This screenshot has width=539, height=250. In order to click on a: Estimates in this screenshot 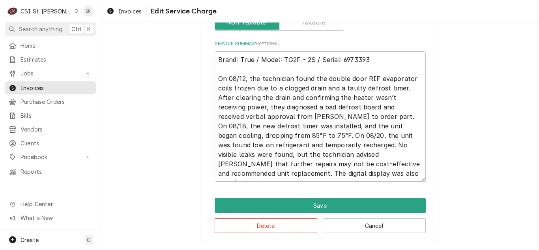, I will do `click(50, 59)`.